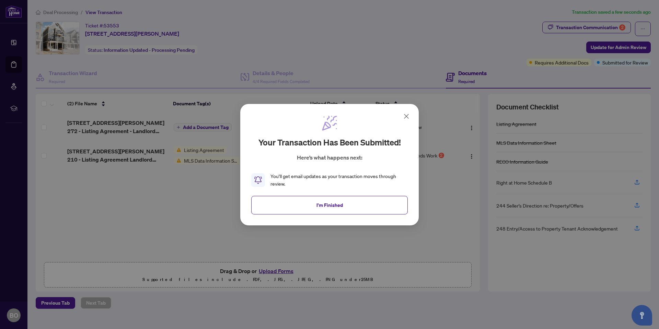 The height and width of the screenshot is (329, 659). What do you see at coordinates (330, 158) in the screenshot?
I see `p: Here’s what happens next:` at bounding box center [330, 158].